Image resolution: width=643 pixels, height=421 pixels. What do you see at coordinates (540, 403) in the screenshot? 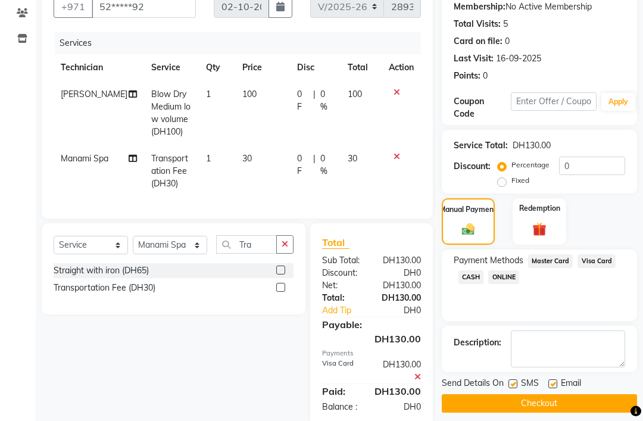
I see `button: Checkout` at bounding box center [540, 403].